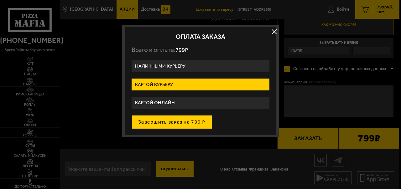 Image resolution: width=401 pixels, height=189 pixels. What do you see at coordinates (171, 122) in the screenshot?
I see `button: Завершить заказ на 799 ₽` at bounding box center [171, 122].